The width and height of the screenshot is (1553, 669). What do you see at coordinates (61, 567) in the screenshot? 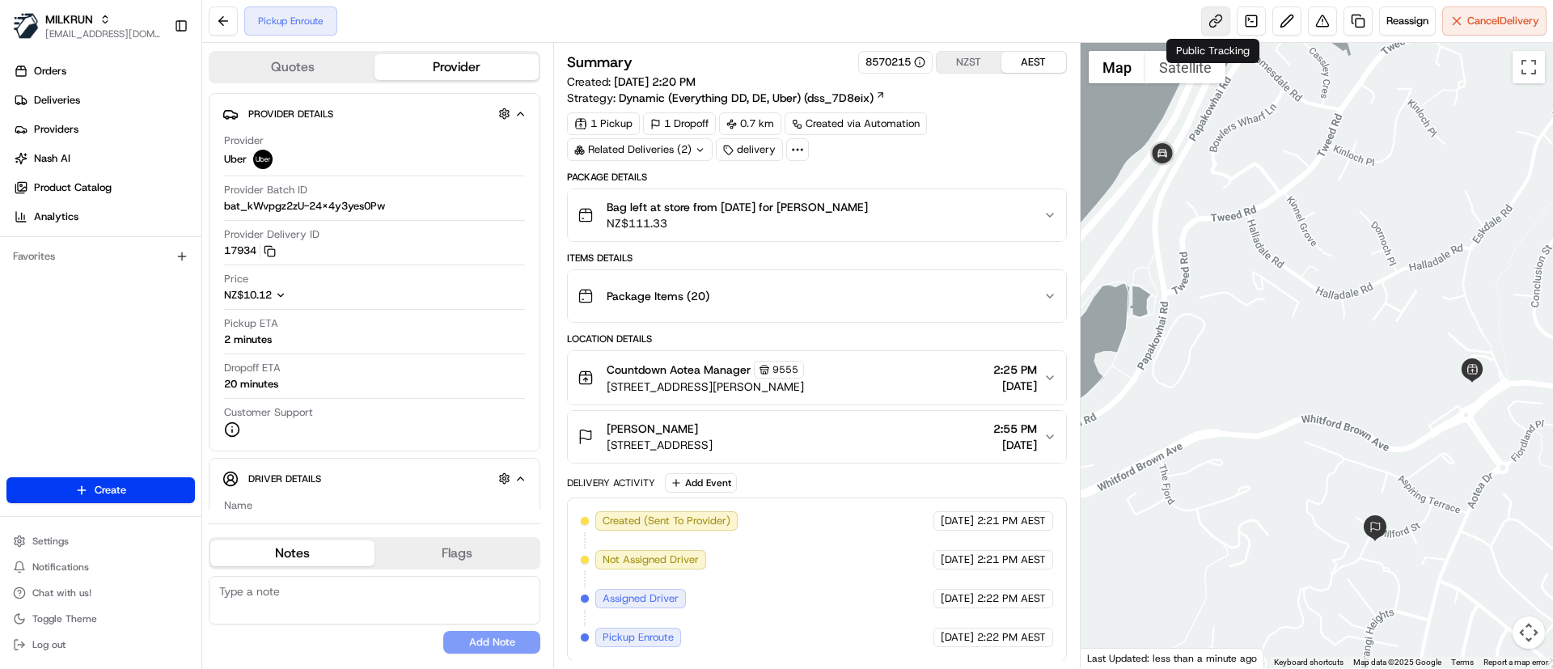
I see `span: Notifications` at bounding box center [61, 567].